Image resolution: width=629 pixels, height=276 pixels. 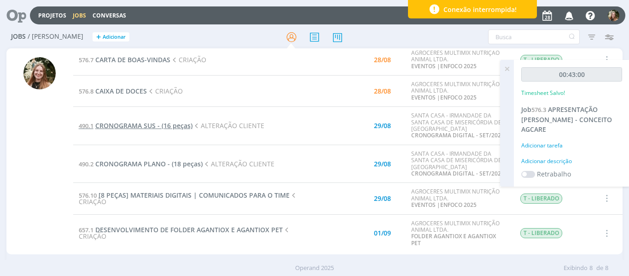 What do you see at coordinates (133, 59) in the screenshot?
I see `span: CARTA DE BOAS-VINDAS` at bounding box center [133, 59].